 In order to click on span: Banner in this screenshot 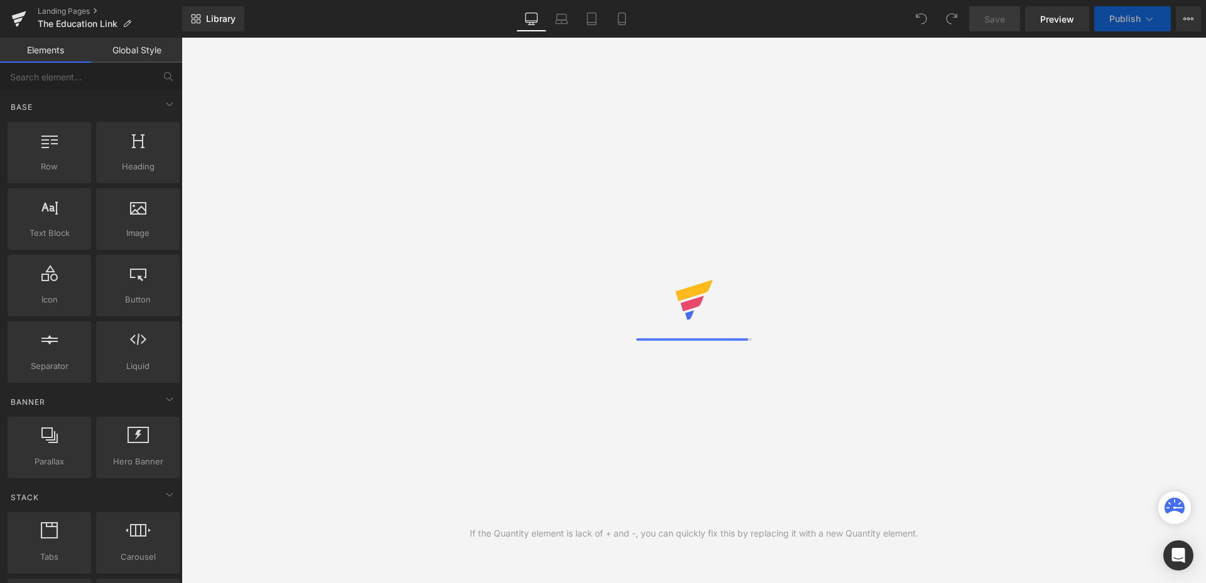, I will do `click(28, 402)`.